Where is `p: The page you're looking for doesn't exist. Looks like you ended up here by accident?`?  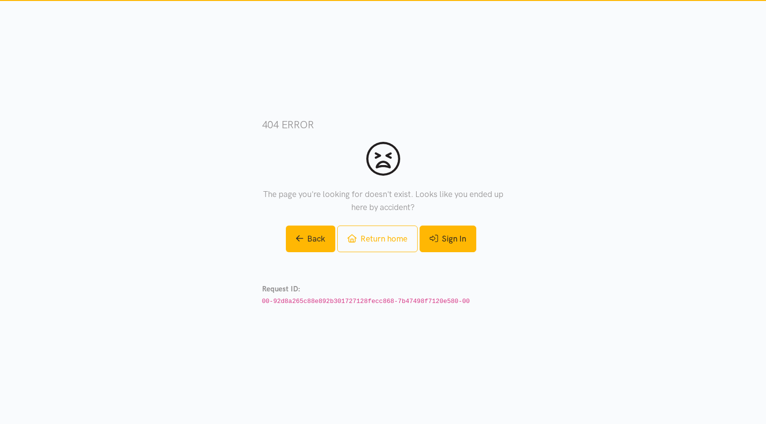
p: The page you're looking for doesn't exist. Looks like you ended up here by accident? is located at coordinates (383, 201).